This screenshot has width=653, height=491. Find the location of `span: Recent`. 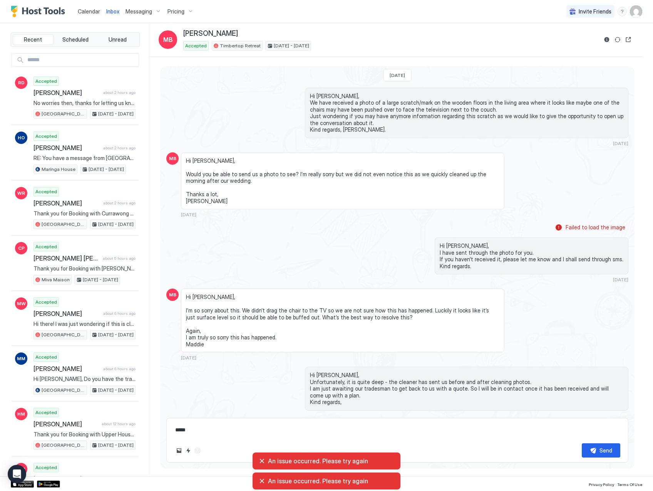

span: Recent is located at coordinates (33, 40).